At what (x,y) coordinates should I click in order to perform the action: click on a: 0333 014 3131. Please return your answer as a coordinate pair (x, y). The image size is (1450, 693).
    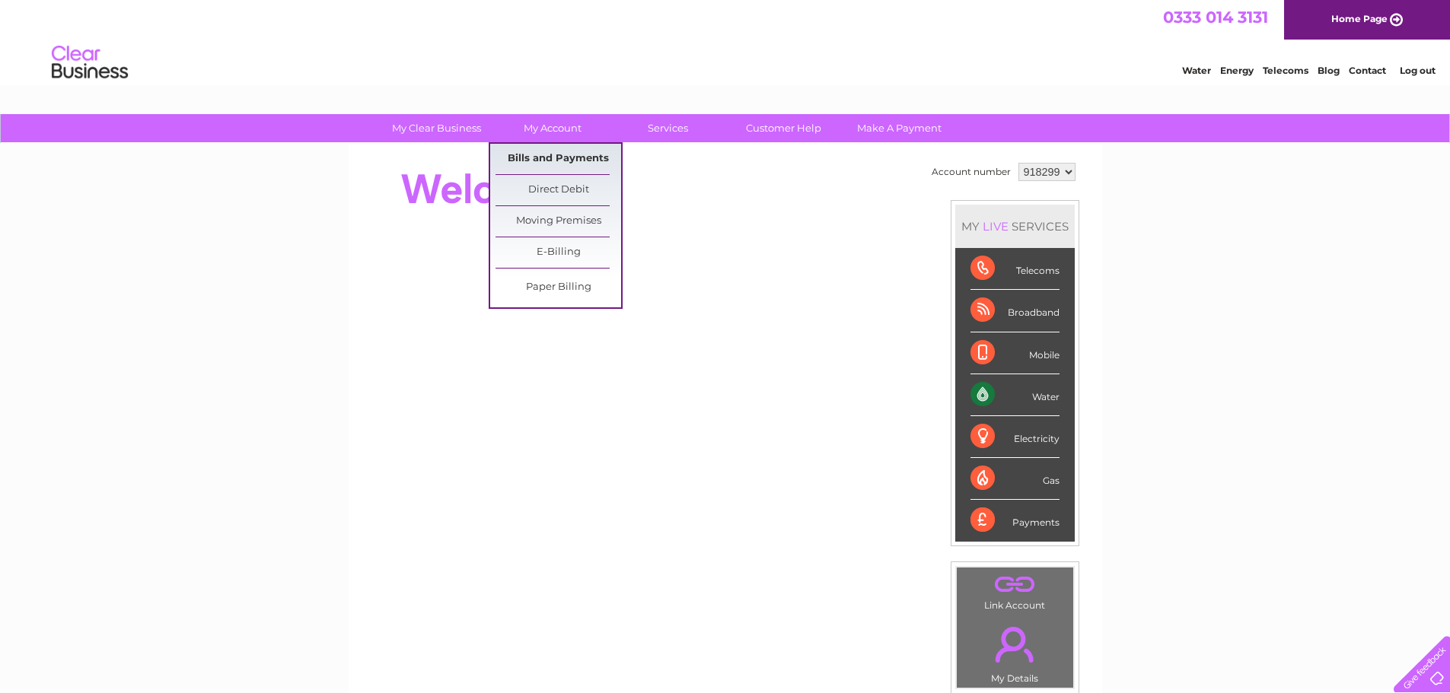
    Looking at the image, I should click on (1215, 17).